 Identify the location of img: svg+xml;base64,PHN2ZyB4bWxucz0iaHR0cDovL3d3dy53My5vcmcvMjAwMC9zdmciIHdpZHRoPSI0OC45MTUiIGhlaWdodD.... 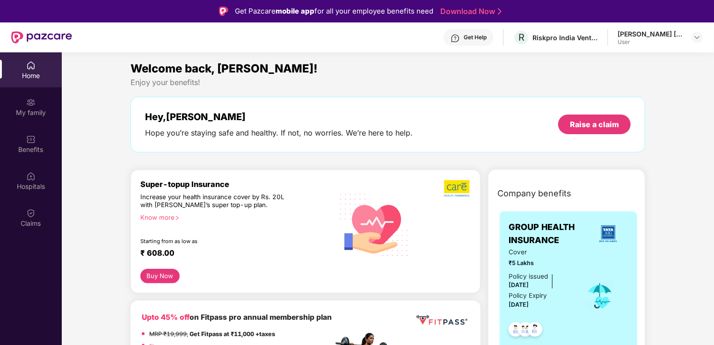
(526, 331).